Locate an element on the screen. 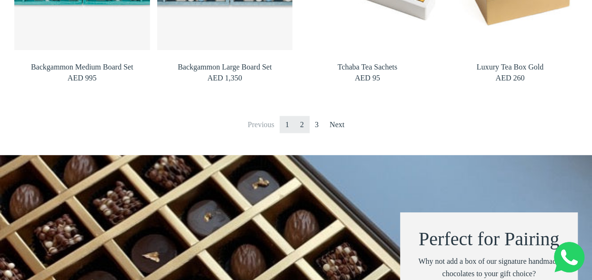 The height and width of the screenshot is (280, 592). span: AED 260 is located at coordinates (510, 78).